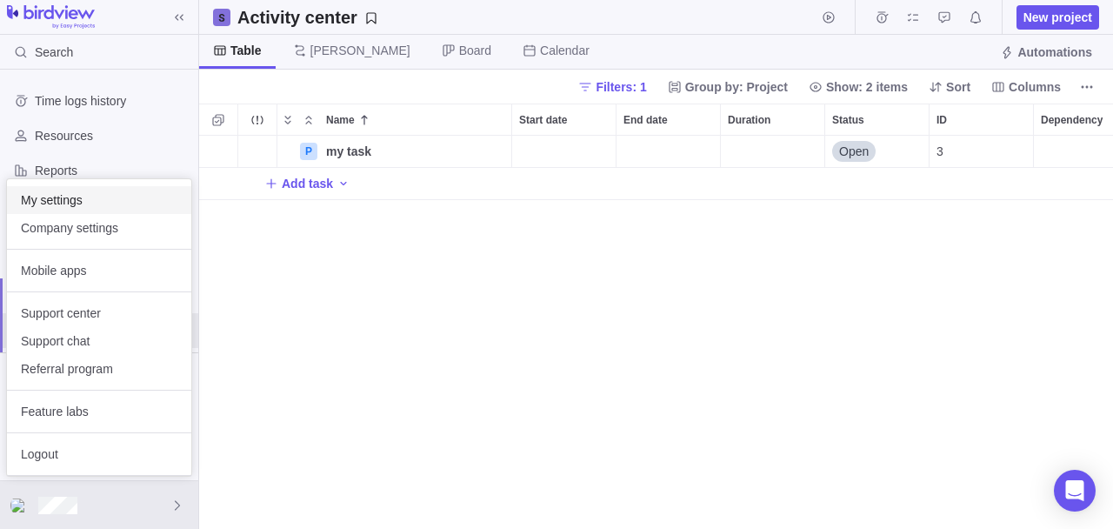 This screenshot has width=1113, height=529. I want to click on span: Logout, so click(99, 454).